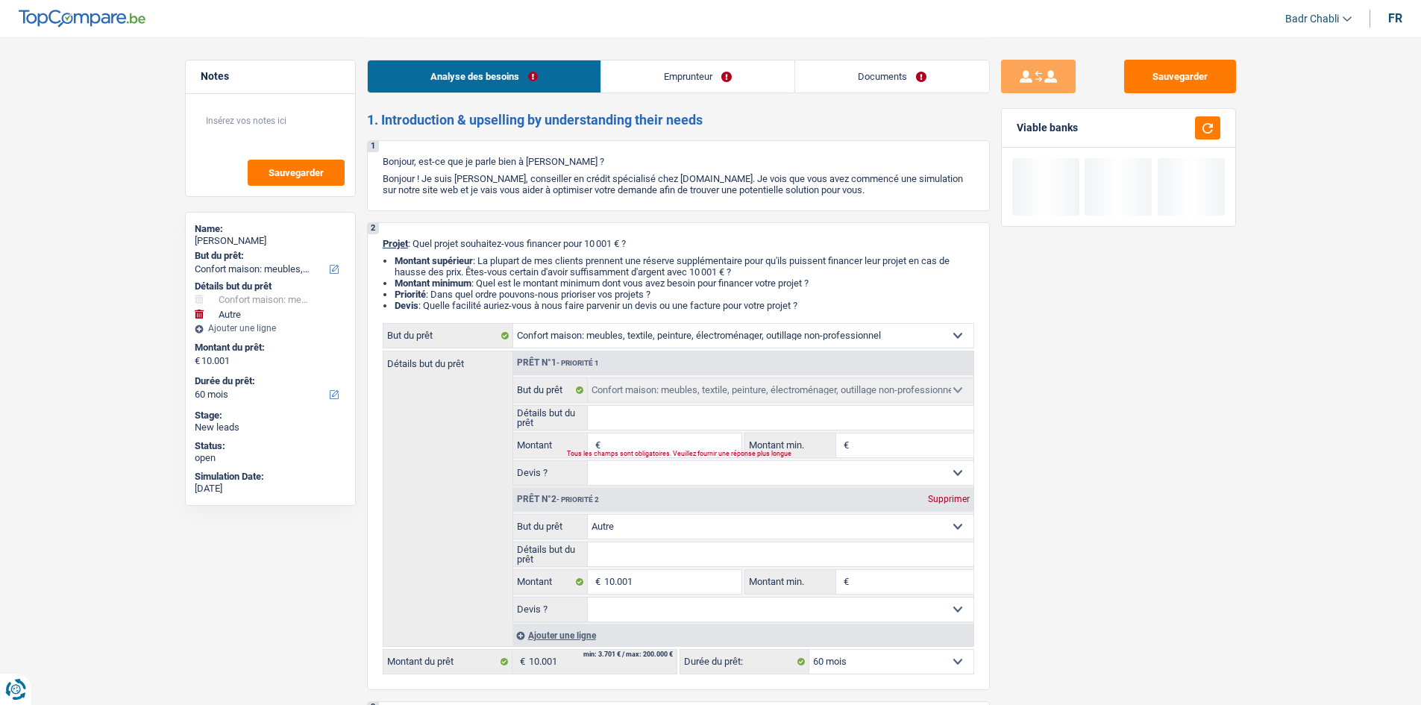 This screenshot has width=1421, height=705. I want to click on span: Devis, so click(406, 305).